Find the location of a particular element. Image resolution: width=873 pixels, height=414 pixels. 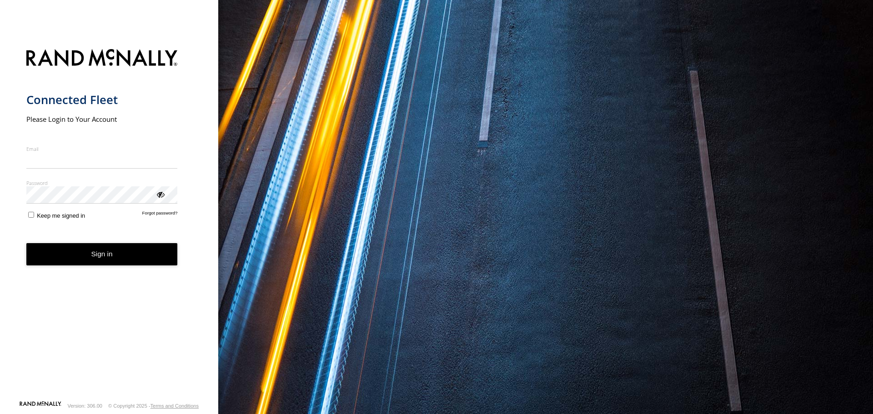

button: Sign in is located at coordinates (102, 254).